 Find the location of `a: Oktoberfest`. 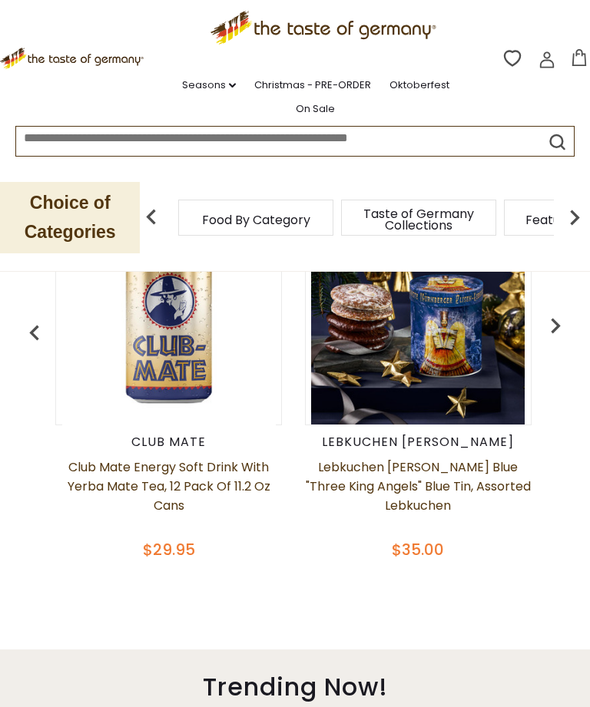

a: Oktoberfest is located at coordinates (419, 85).